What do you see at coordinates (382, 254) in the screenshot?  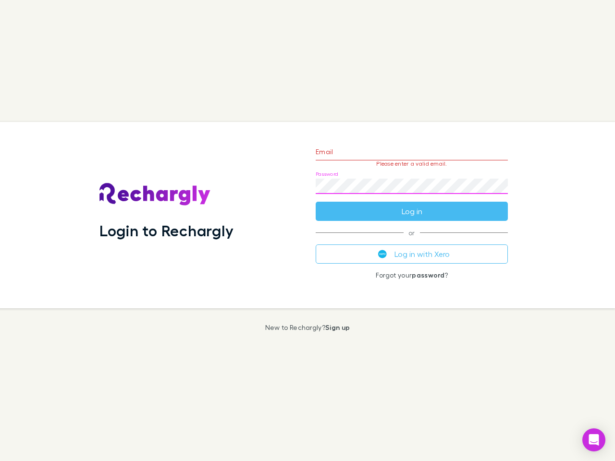 I see `img: Xero's logo` at bounding box center [382, 254].